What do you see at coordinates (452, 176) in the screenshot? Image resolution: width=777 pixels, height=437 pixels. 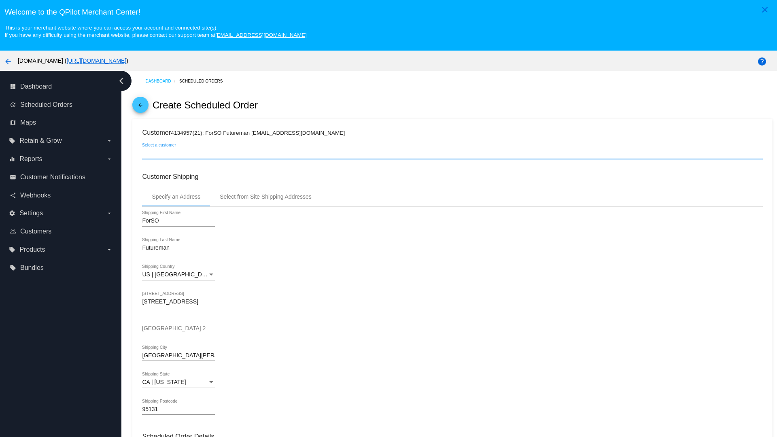 I see `h3: Customer Shipping` at bounding box center [452, 176].